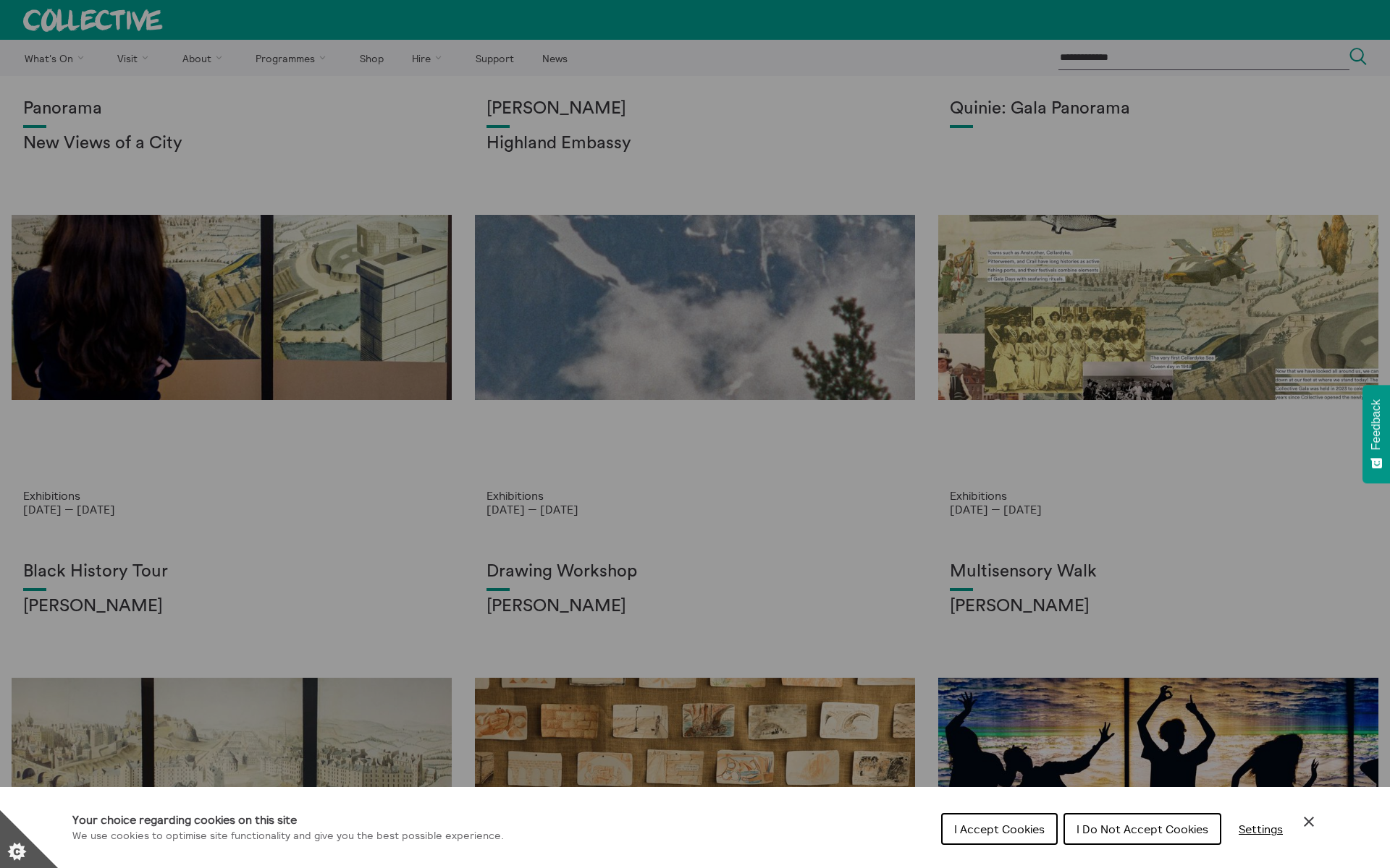 Image resolution: width=1390 pixels, height=868 pixels. I want to click on h1: Your choice regarding cookies on this site, so click(288, 820).